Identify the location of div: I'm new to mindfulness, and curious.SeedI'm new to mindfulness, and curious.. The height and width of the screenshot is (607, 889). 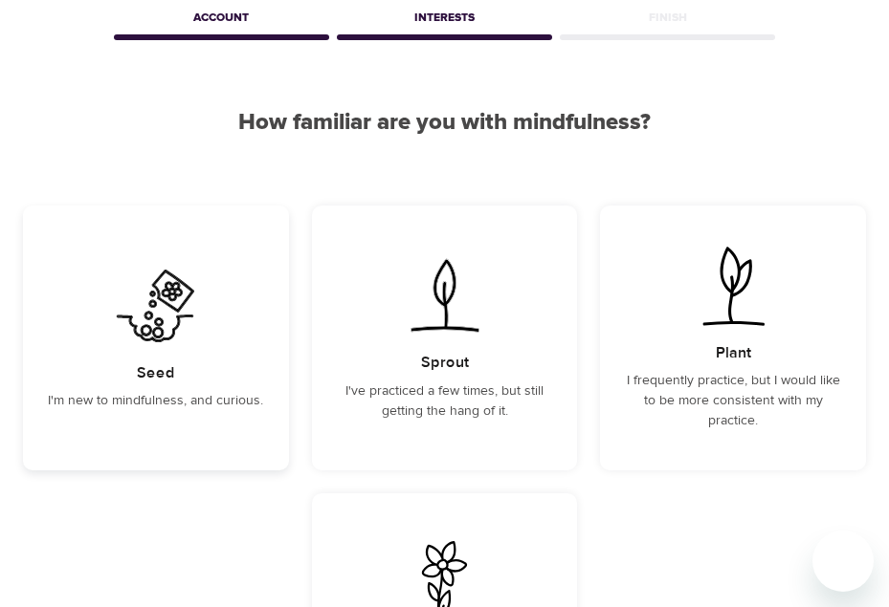
(156, 338).